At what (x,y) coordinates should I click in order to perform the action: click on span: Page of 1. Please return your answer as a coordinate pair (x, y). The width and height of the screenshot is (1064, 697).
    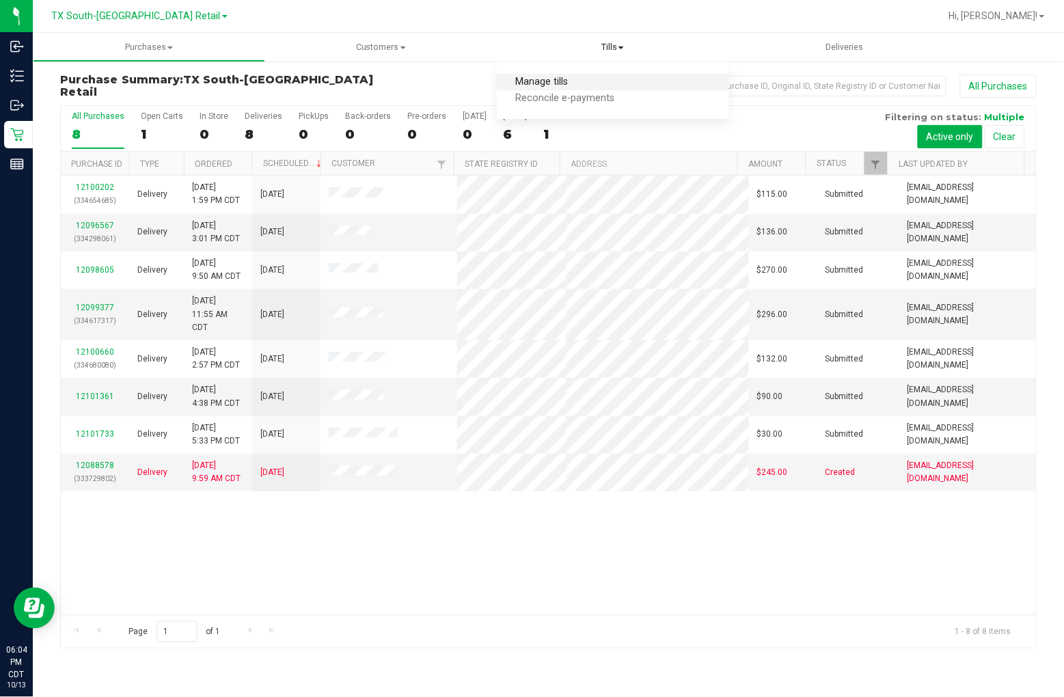
    Looking at the image, I should click on (174, 631).